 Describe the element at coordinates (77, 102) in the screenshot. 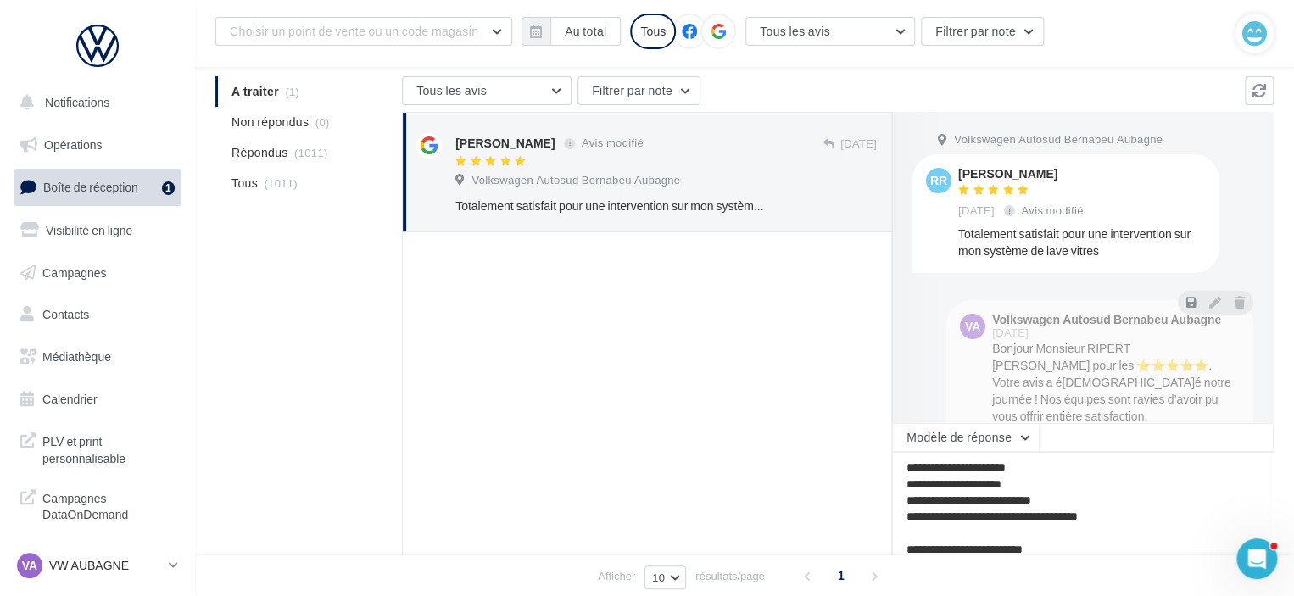

I see `span: Notifications` at that location.